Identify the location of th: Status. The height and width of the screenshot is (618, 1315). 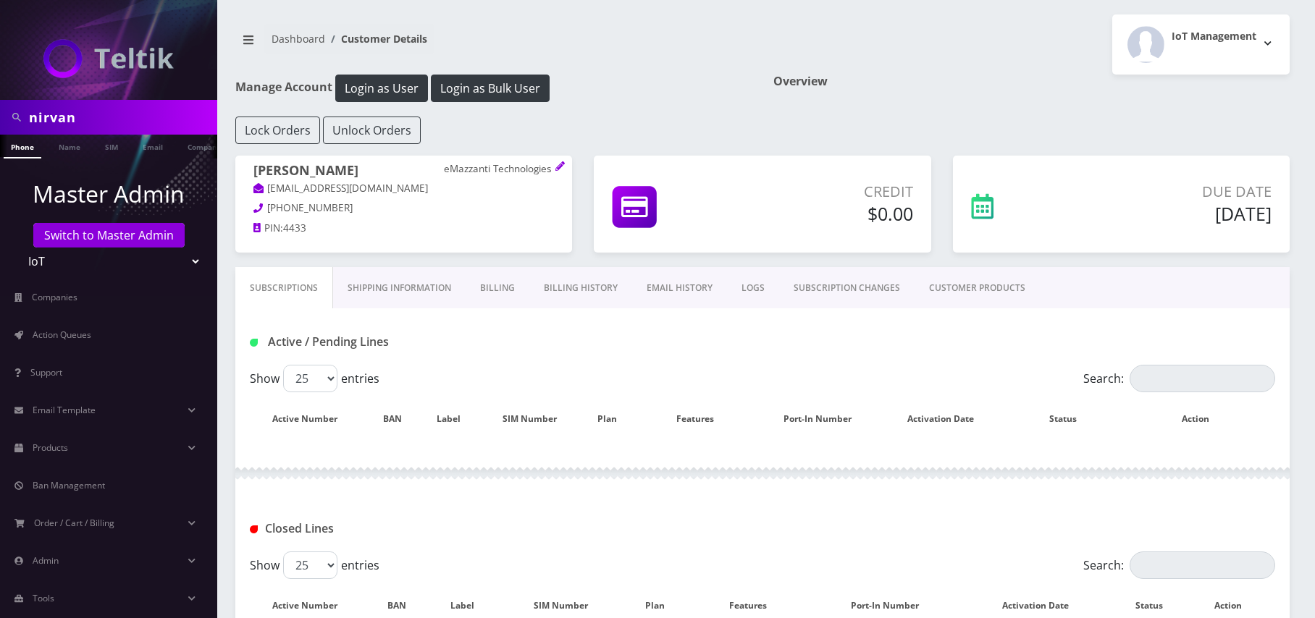
(1070, 419).